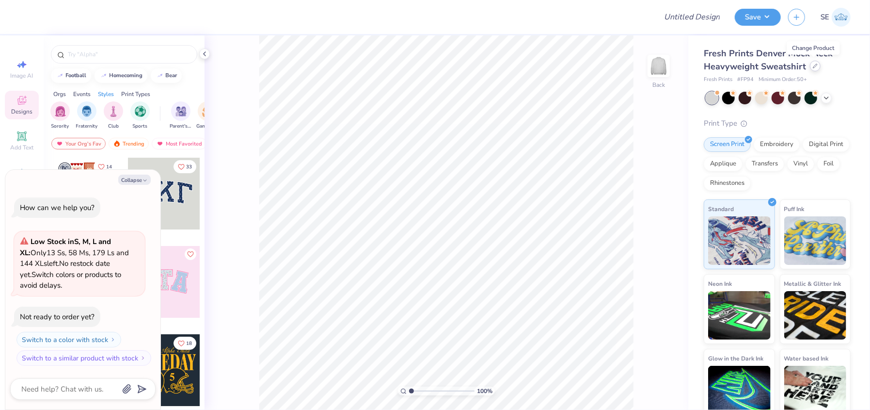  What do you see at coordinates (801, 164) in the screenshot?
I see `div: Vinyl` at bounding box center [801, 164].